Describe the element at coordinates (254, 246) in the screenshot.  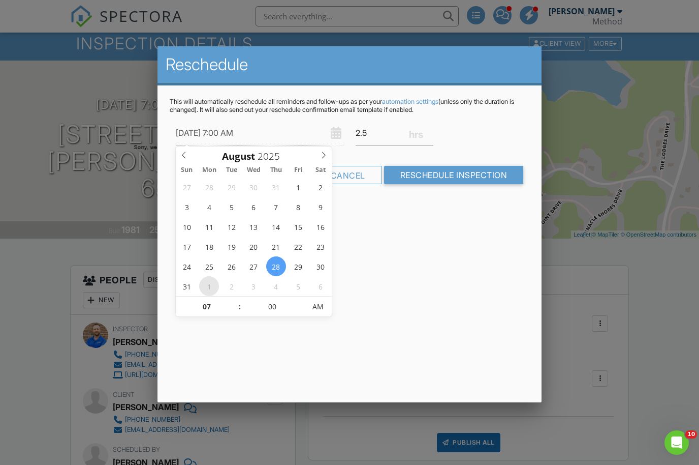
I see `span: August 20, 2025` at that location.